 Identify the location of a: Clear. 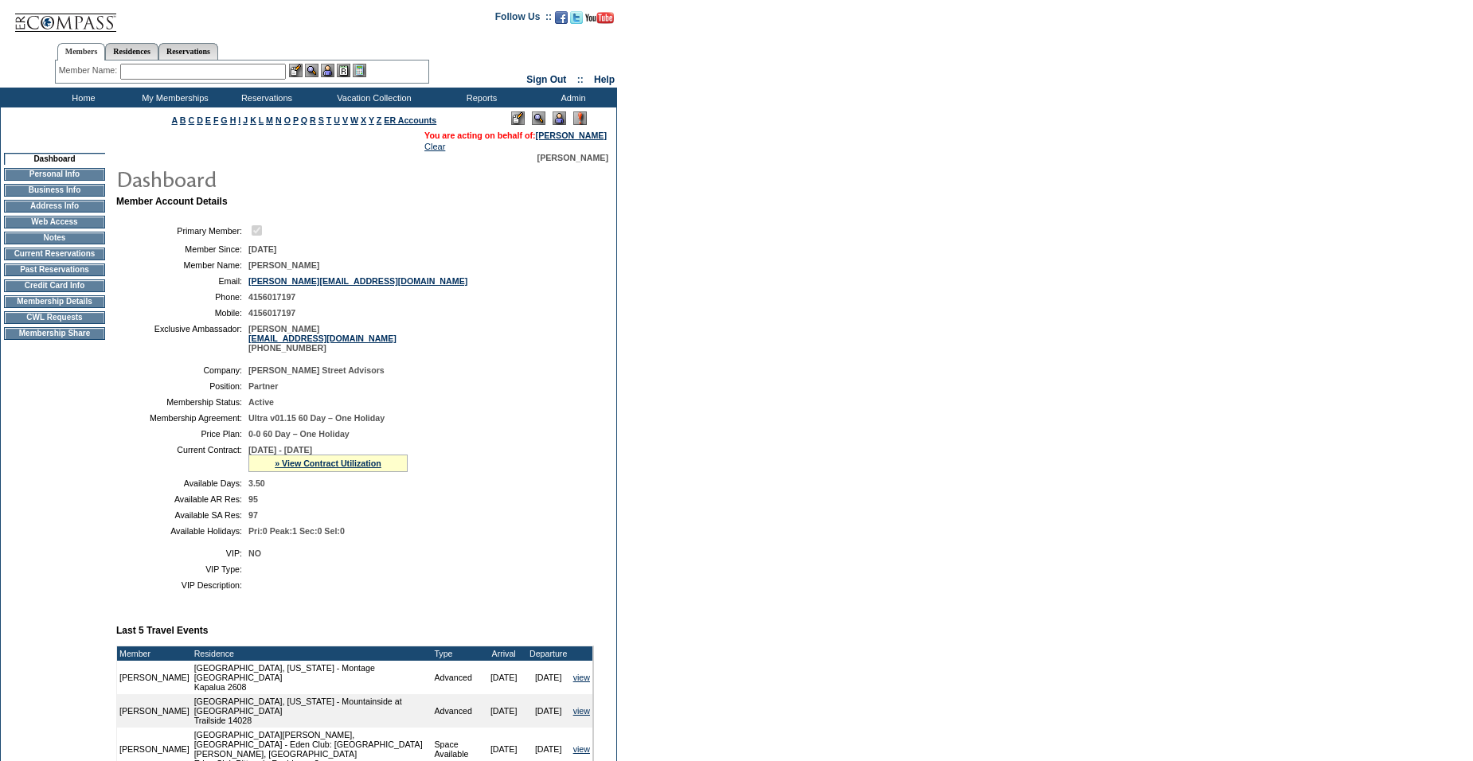
(435, 146).